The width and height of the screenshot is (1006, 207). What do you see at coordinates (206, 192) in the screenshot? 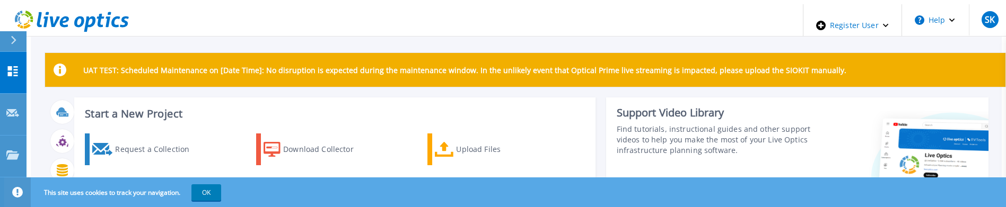
I see `button: OK` at bounding box center [206, 192].